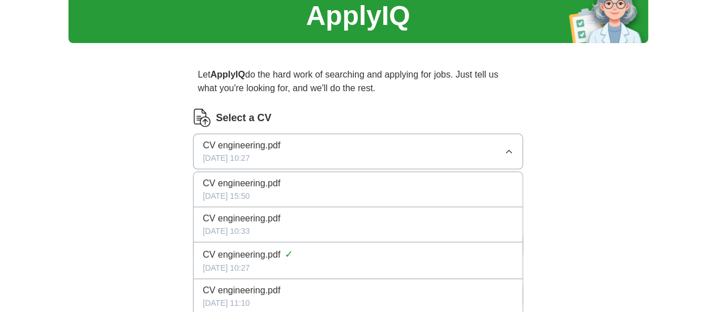 The image size is (716, 312). I want to click on label: Select a CV, so click(243, 118).